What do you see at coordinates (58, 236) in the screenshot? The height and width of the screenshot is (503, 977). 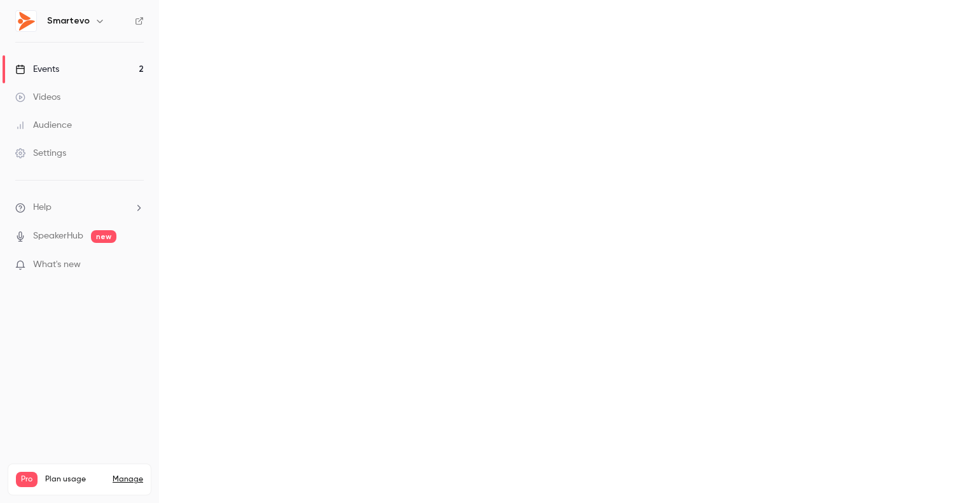 I see `a: SpeakerHub` at bounding box center [58, 236].